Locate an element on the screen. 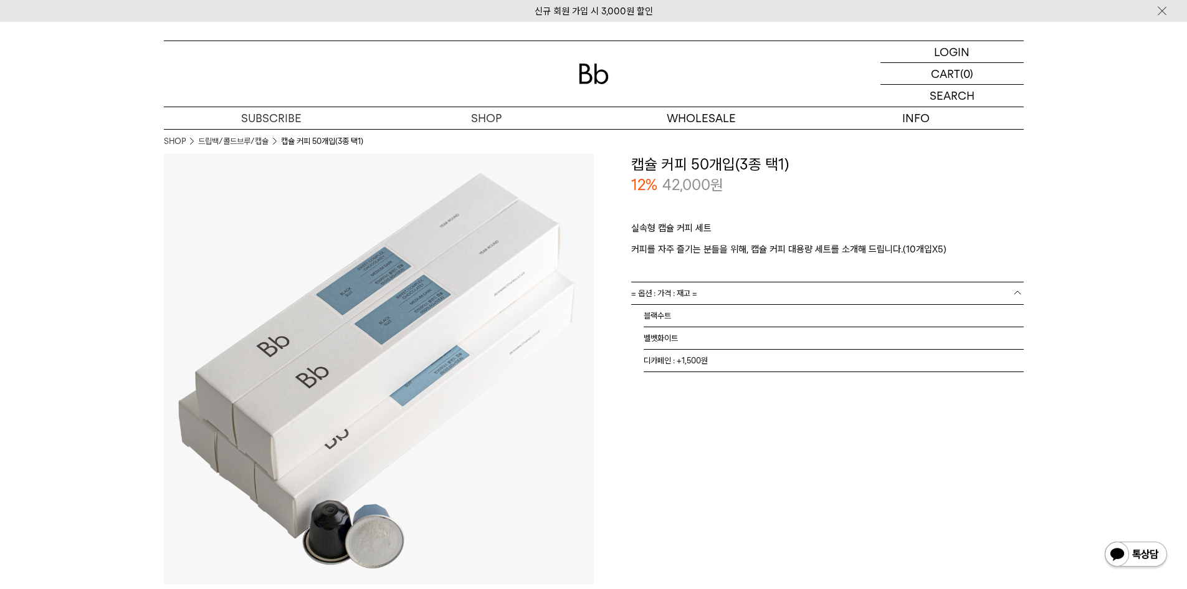 The image size is (1187, 589). span: = 옵션 : 가격 : 재고 = is located at coordinates (664, 293).